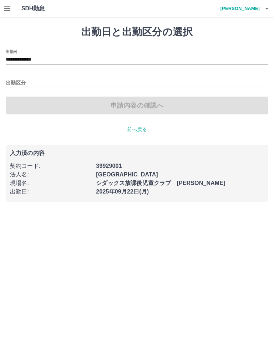 The height and width of the screenshot is (340, 274). Describe the element at coordinates (137, 32) in the screenshot. I see `h1: 出勤日と出勤区分の選択` at that location.